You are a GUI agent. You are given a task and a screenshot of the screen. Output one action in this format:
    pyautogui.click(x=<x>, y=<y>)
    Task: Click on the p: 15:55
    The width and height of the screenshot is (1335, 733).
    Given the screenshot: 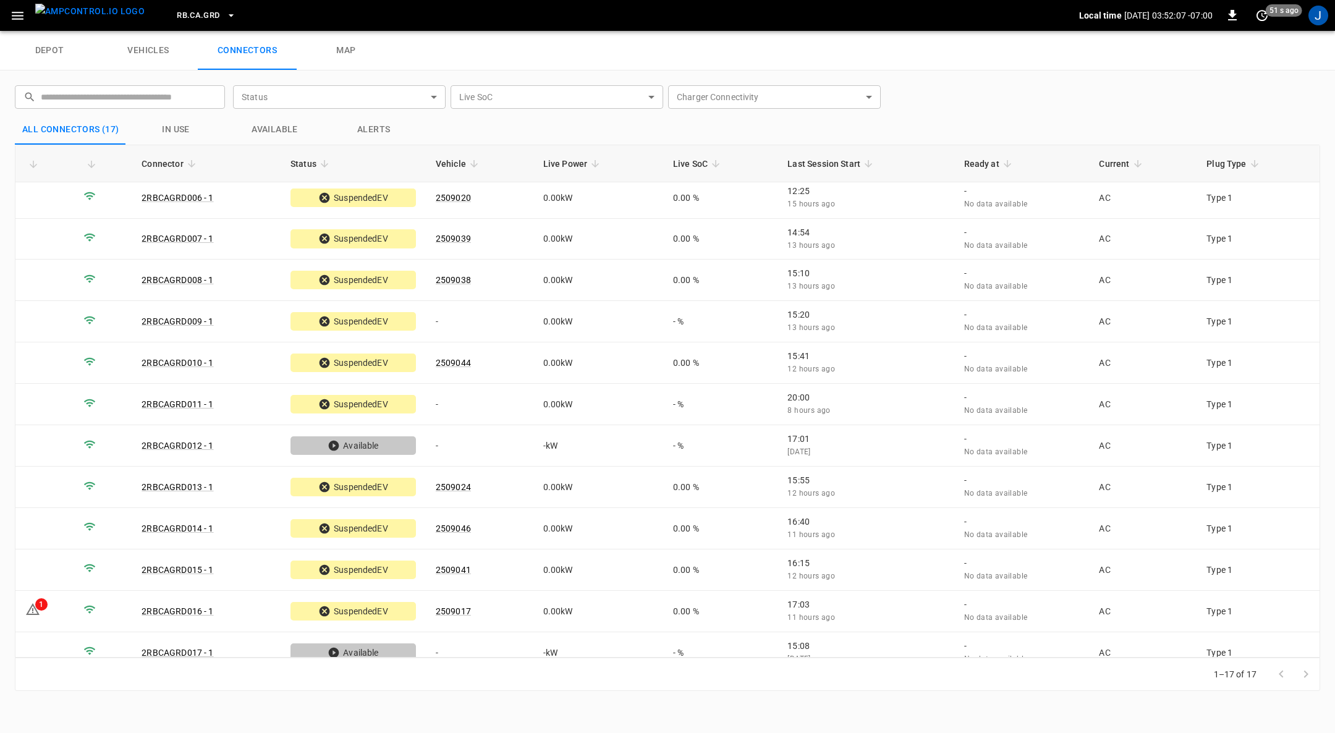 What is the action you would take?
    pyautogui.click(x=865, y=480)
    